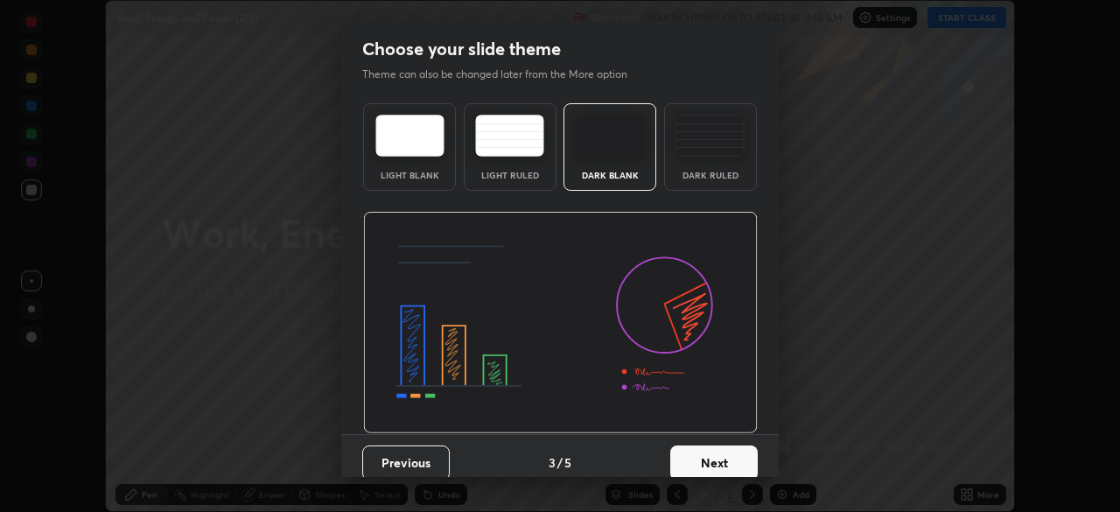  Describe the element at coordinates (406, 463) in the screenshot. I see `button: Previous` at that location.